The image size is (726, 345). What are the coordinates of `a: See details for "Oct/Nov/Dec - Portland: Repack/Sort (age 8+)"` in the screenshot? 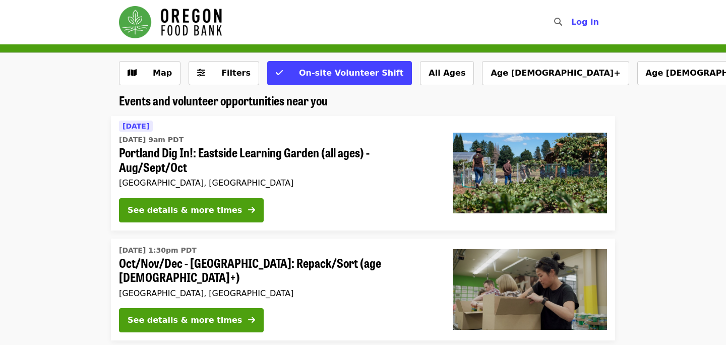 It's located at (363, 289).